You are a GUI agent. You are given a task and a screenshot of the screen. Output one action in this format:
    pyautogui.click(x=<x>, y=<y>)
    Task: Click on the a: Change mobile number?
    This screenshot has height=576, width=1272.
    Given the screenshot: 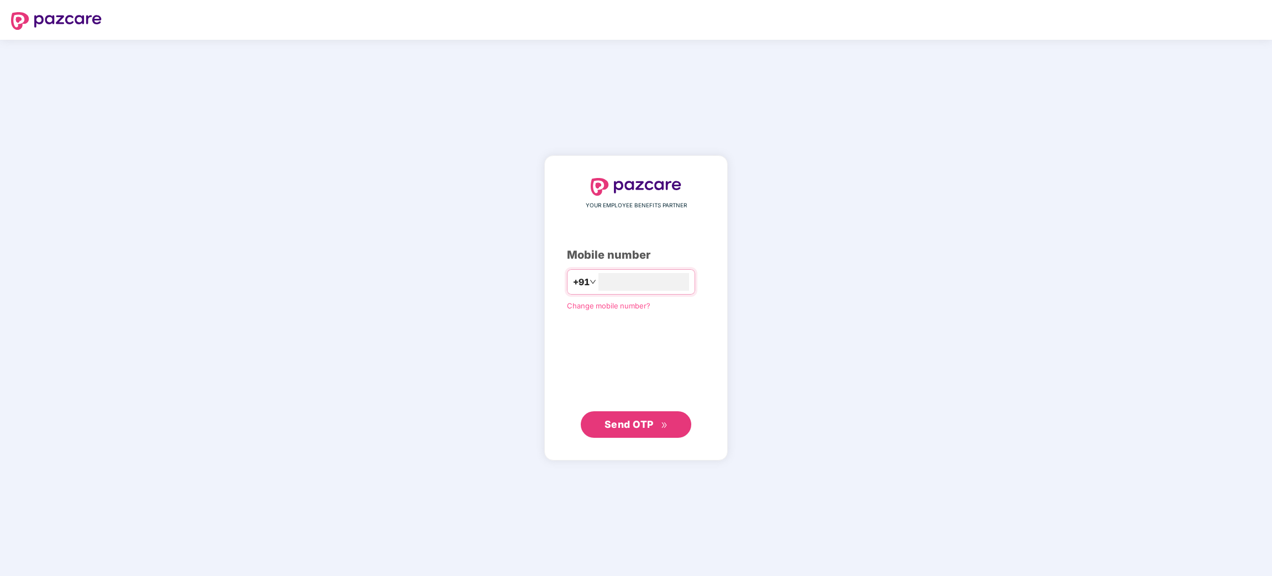 What is the action you would take?
    pyautogui.click(x=608, y=306)
    